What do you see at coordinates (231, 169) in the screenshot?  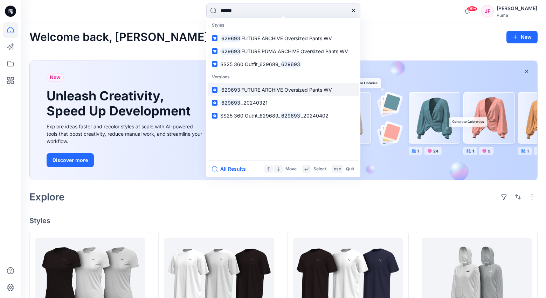 I see `a: All Results` at bounding box center [231, 169].